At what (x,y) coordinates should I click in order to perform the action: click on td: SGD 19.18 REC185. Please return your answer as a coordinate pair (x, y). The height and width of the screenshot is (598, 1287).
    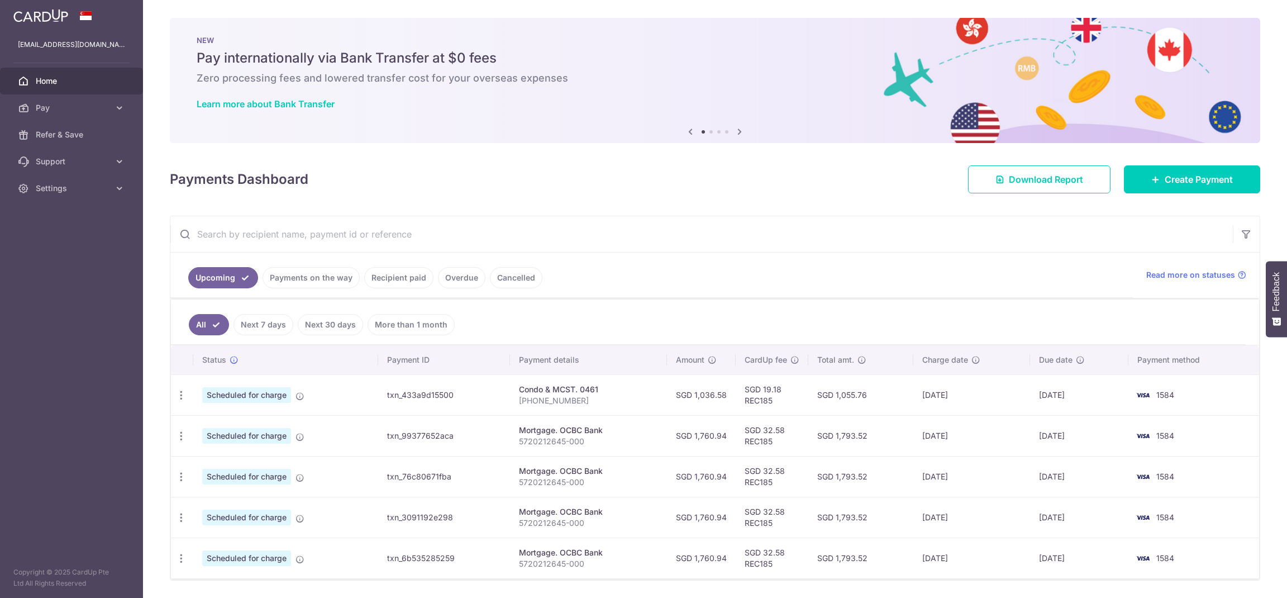
    Looking at the image, I should click on (772, 394).